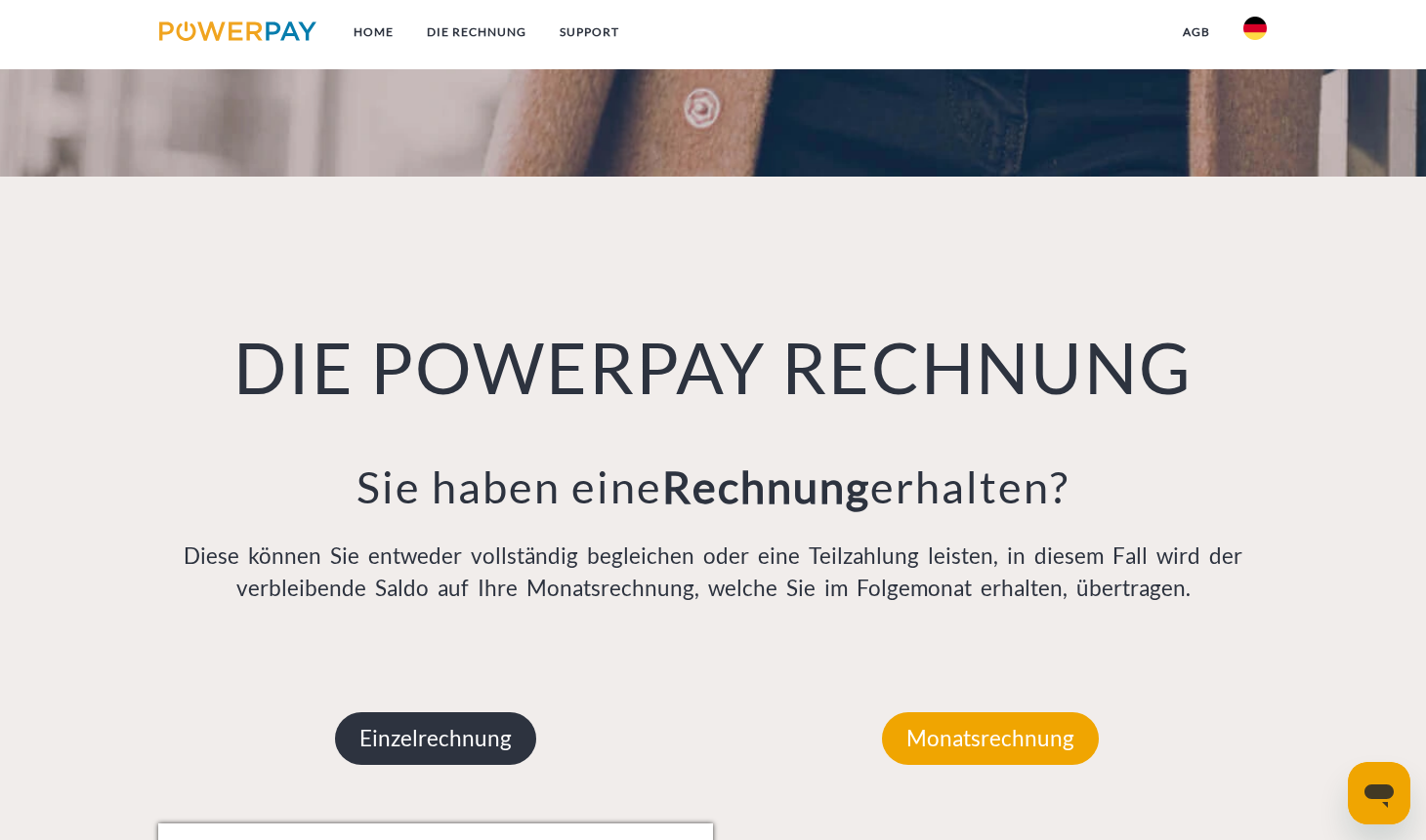  What do you see at coordinates (589, 32) in the screenshot?
I see `a: SUPPORT` at bounding box center [589, 32].